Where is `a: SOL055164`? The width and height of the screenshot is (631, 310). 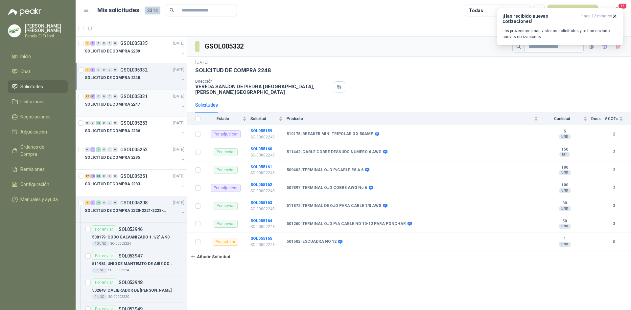 a: SOL055164 is located at coordinates (261, 221).